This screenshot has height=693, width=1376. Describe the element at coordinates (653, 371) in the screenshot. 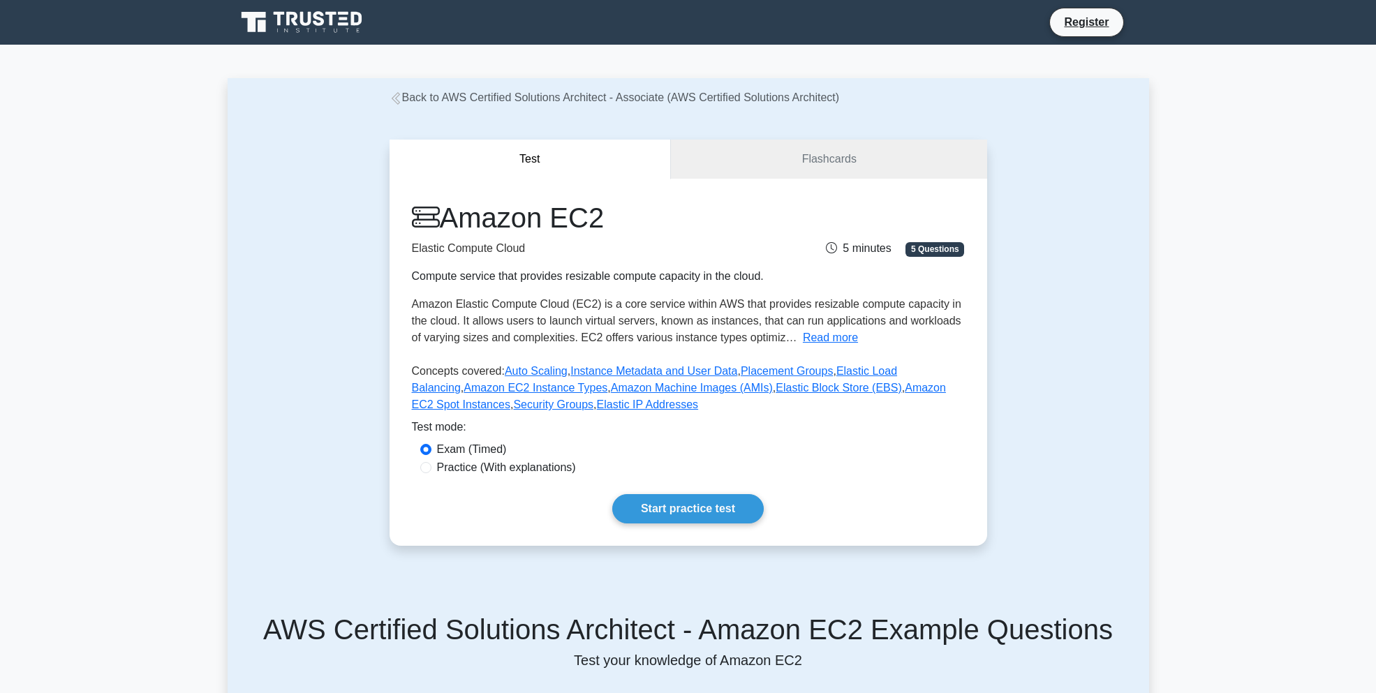

I see `a: Instance Metadata and User Data` at that location.